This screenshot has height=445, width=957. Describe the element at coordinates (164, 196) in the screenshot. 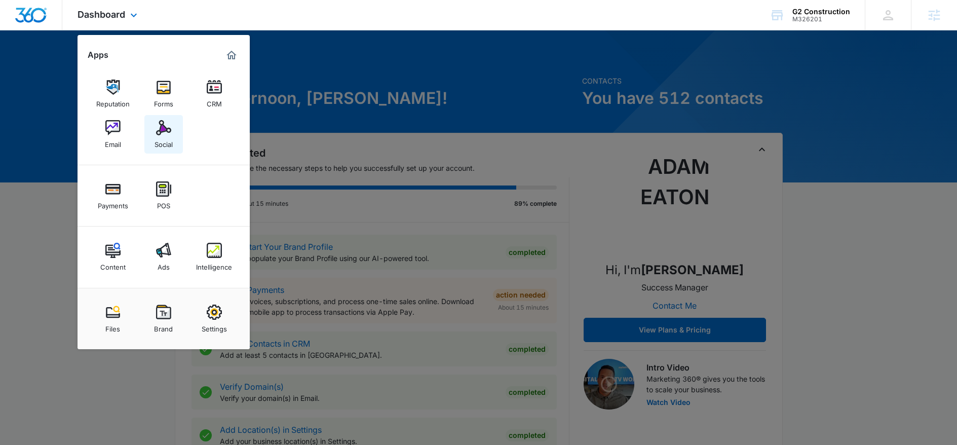

I see `a: POS` at that location.